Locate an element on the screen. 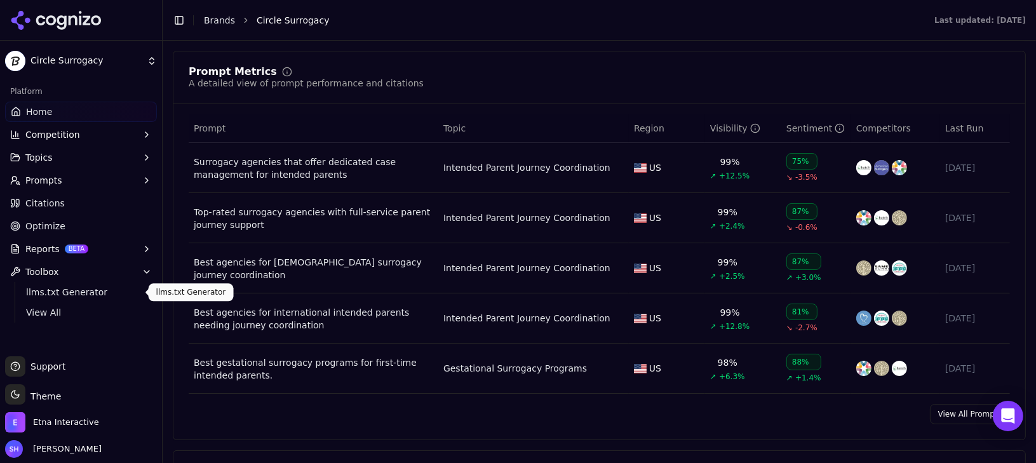 The image size is (1036, 463). span: +12.5% is located at coordinates (734, 176).